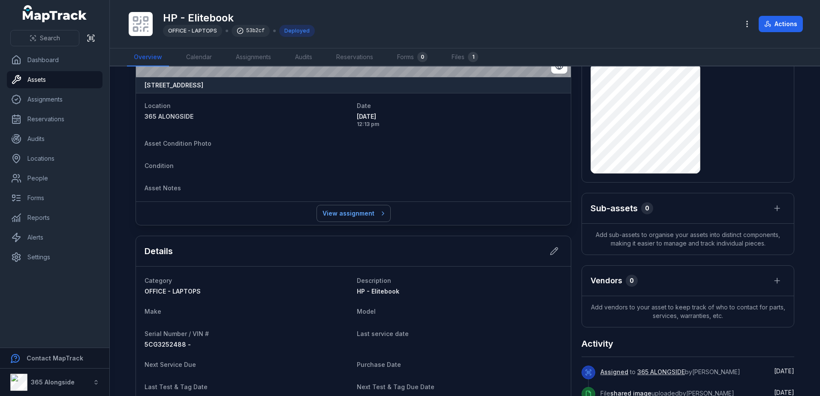 The image size is (820, 396). Describe the element at coordinates (781, 24) in the screenshot. I see `button: Actions` at that location.